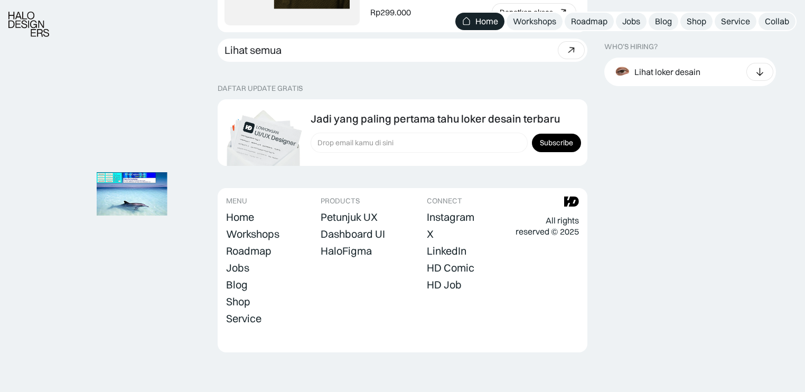 The image size is (805, 392). Describe the element at coordinates (668, 71) in the screenshot. I see `div: Lihat loker desain` at that location.